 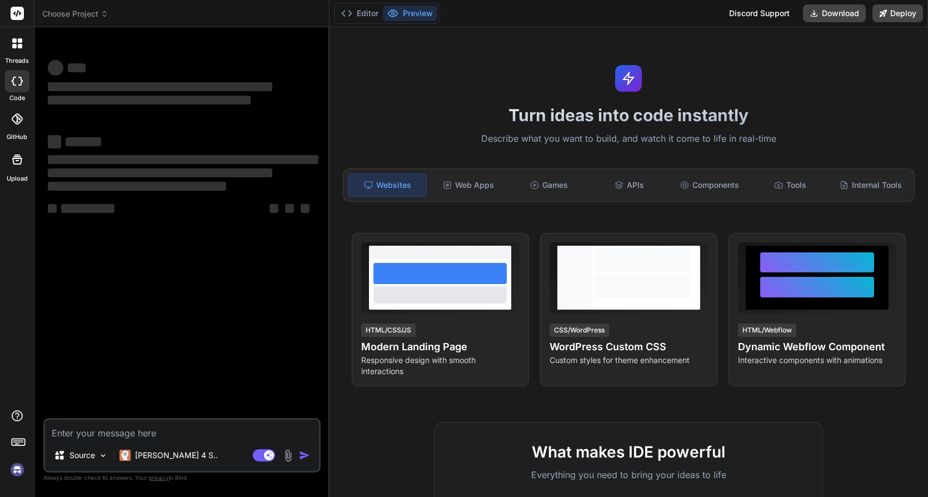 What do you see at coordinates (288, 455) in the screenshot?
I see `img: attachment` at bounding box center [288, 455].